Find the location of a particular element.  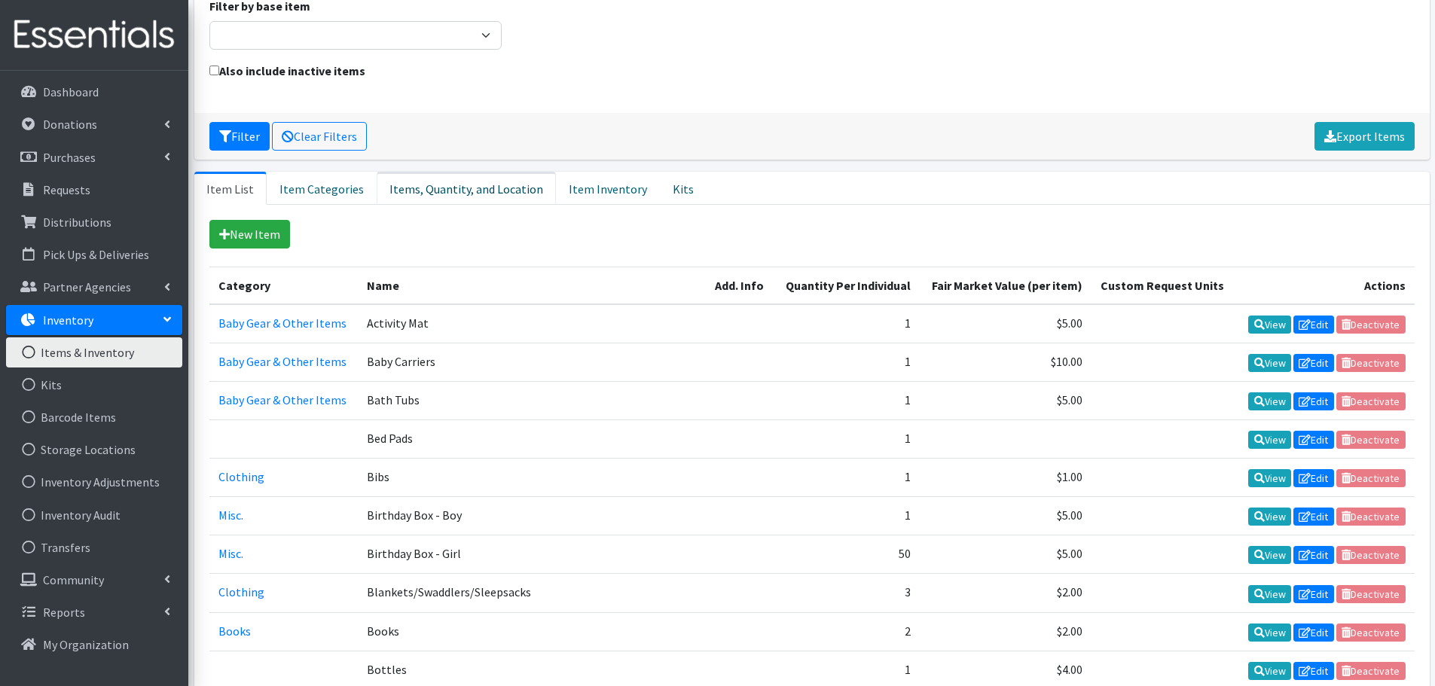

td: Activity Mat is located at coordinates (532, 324).